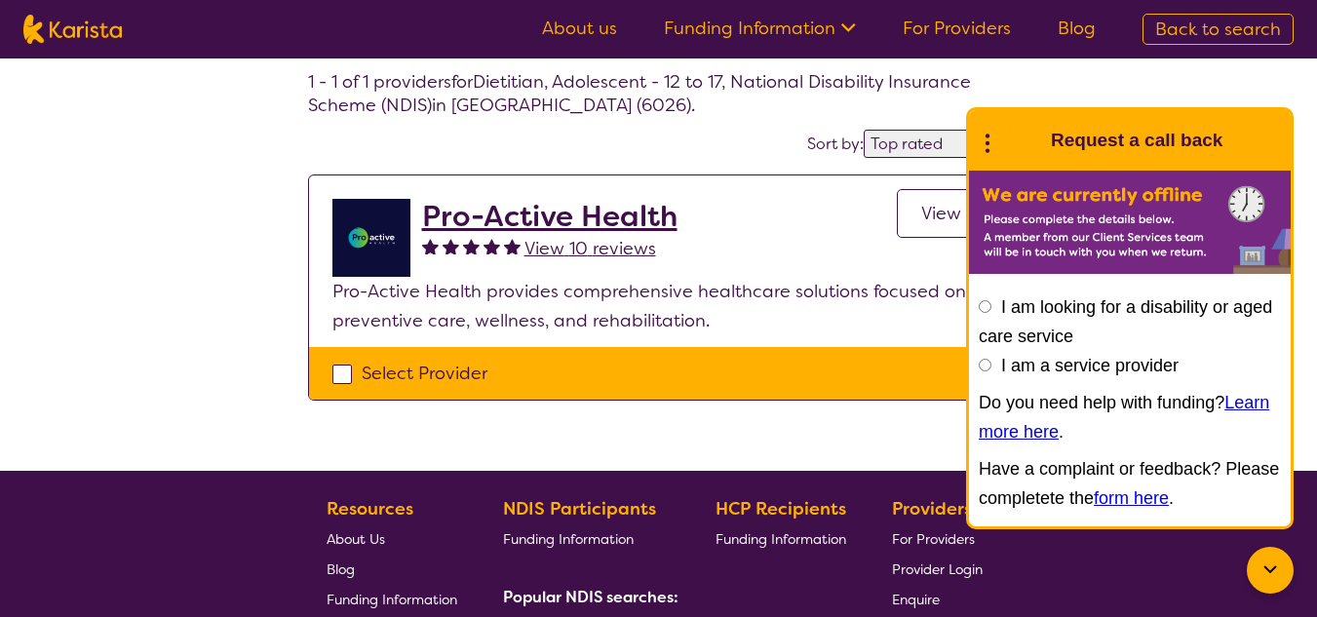  What do you see at coordinates (1137, 140) in the screenshot?
I see `h1: Request a call back` at bounding box center [1137, 140].